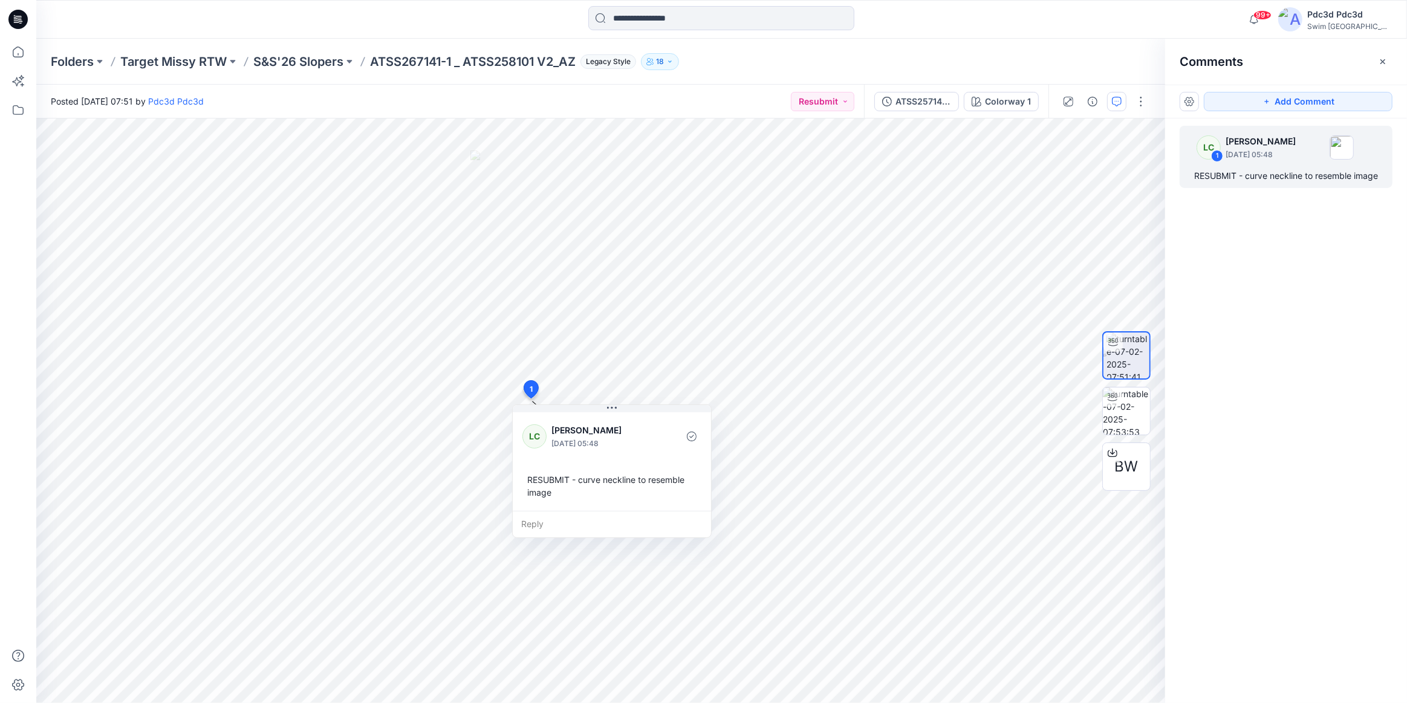 Image resolution: width=1407 pixels, height=703 pixels. I want to click on span: 99+, so click(1263, 15).